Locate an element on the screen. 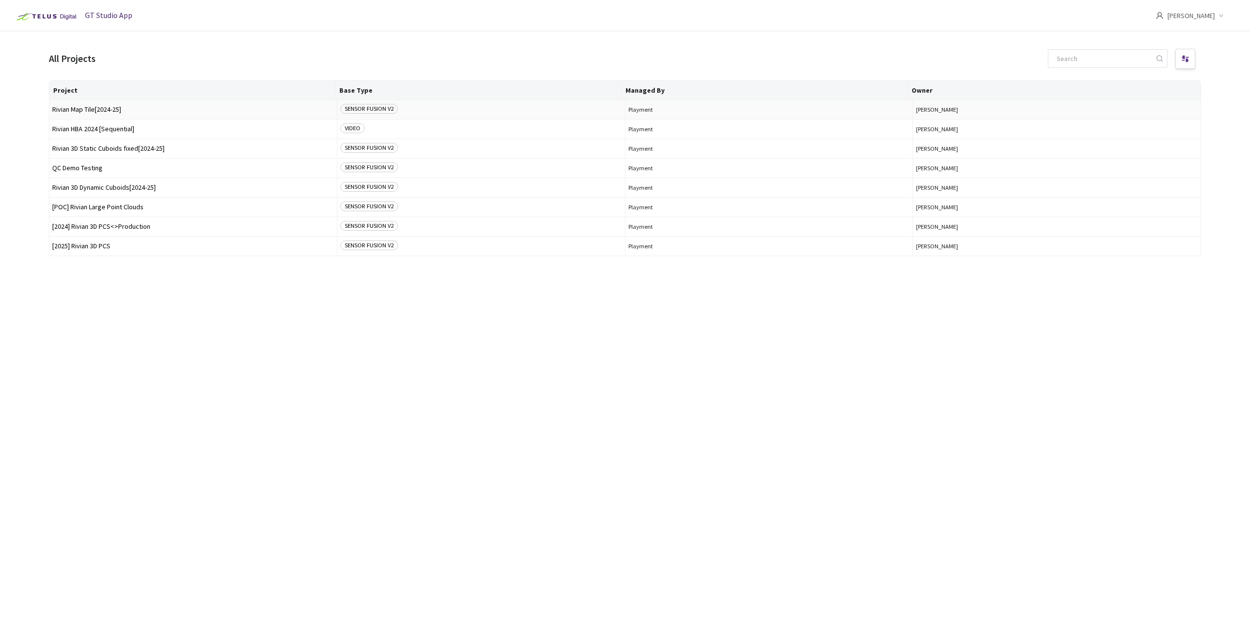 The height and width of the screenshot is (620, 1250). span: Rivian Map Tile[2024-25] is located at coordinates (193, 109).